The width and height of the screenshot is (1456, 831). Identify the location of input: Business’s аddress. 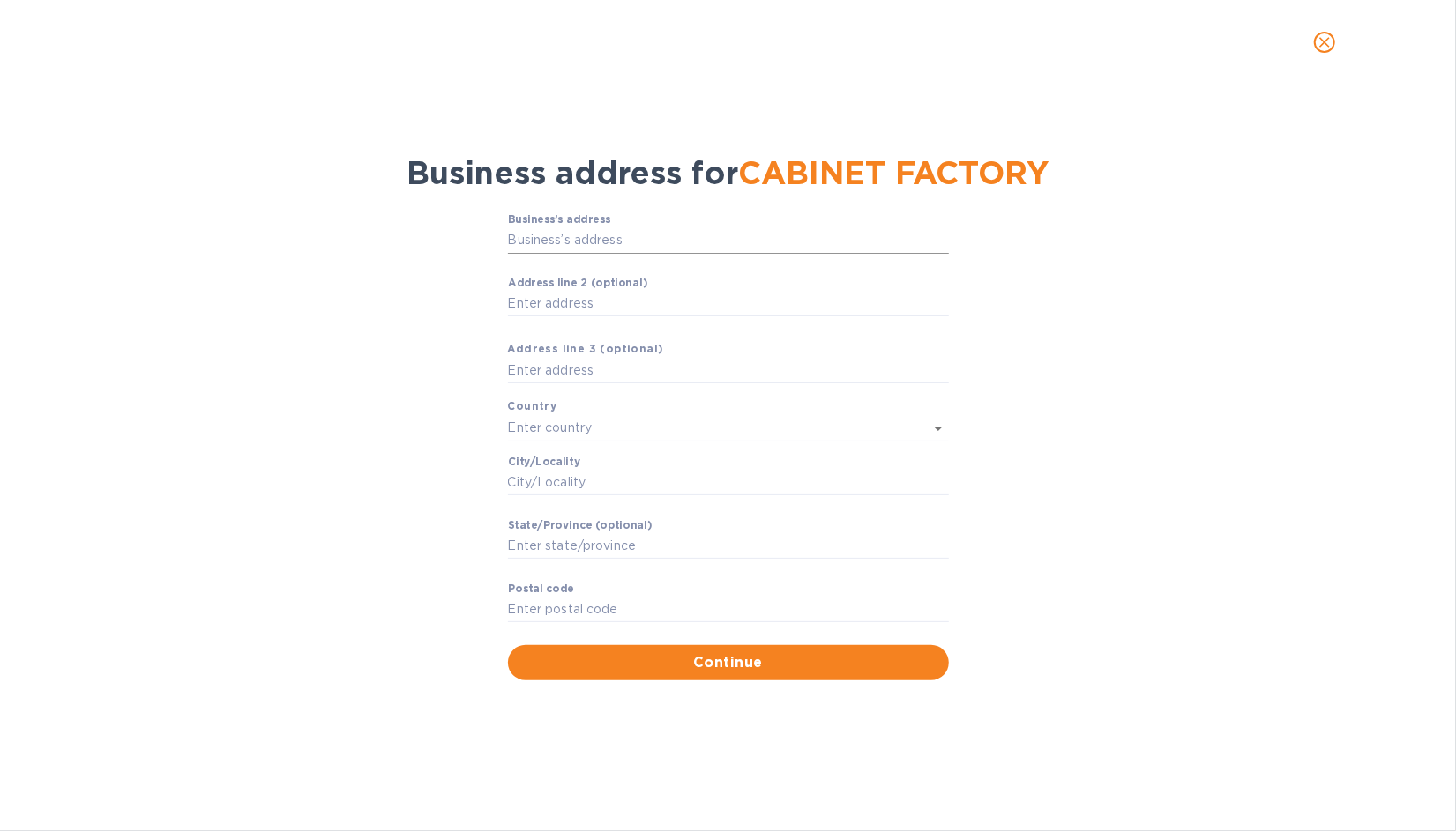
(728, 241).